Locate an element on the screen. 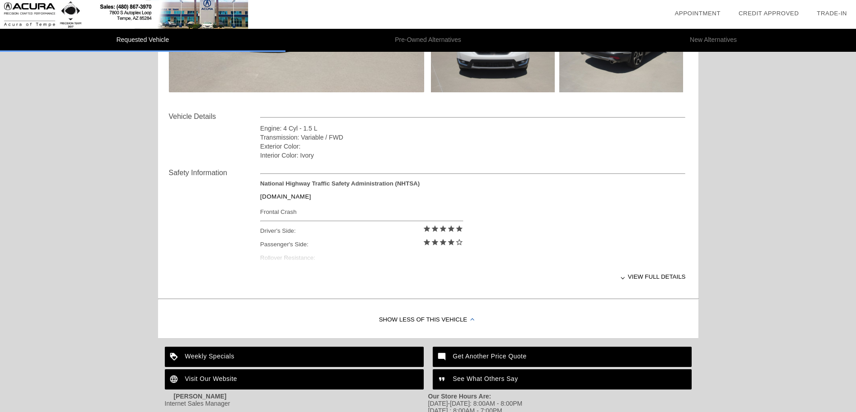  div: Engine: 4 Cyl - 1.5 L is located at coordinates (473, 128).